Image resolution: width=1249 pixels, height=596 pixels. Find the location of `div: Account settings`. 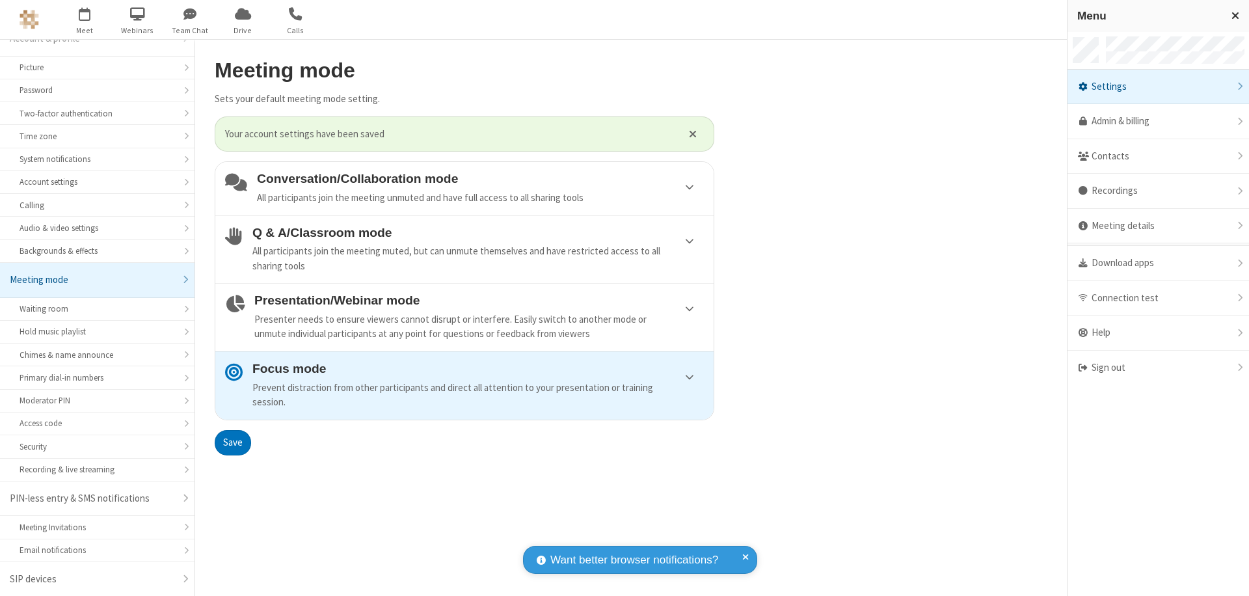

div: Account settings is located at coordinates (97, 182).